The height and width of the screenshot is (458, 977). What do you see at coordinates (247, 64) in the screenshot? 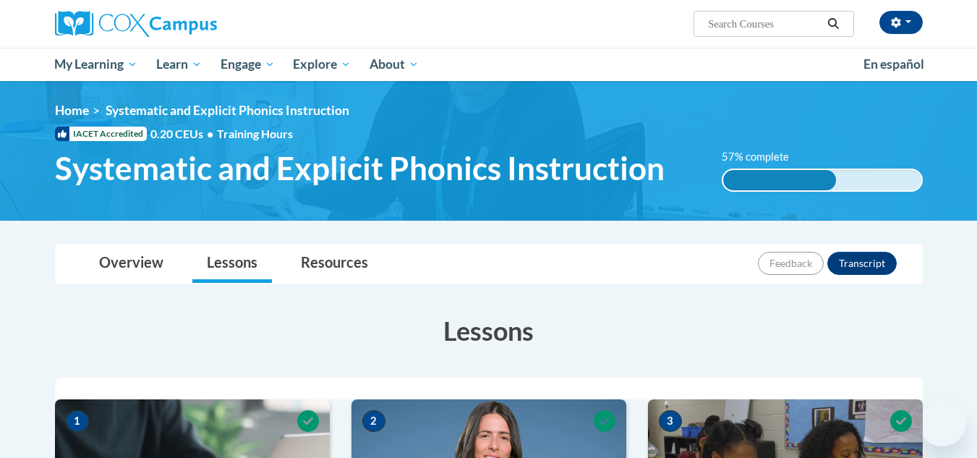
I see `span: Engage` at bounding box center [247, 64].